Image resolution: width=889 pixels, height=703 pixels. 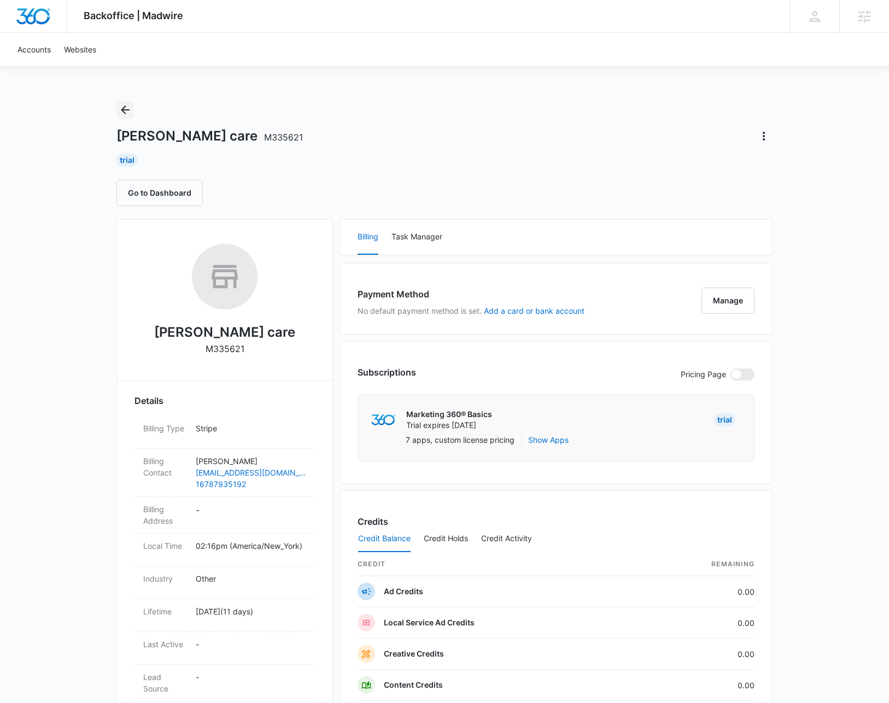 I want to click on span: M335621, so click(x=283, y=137).